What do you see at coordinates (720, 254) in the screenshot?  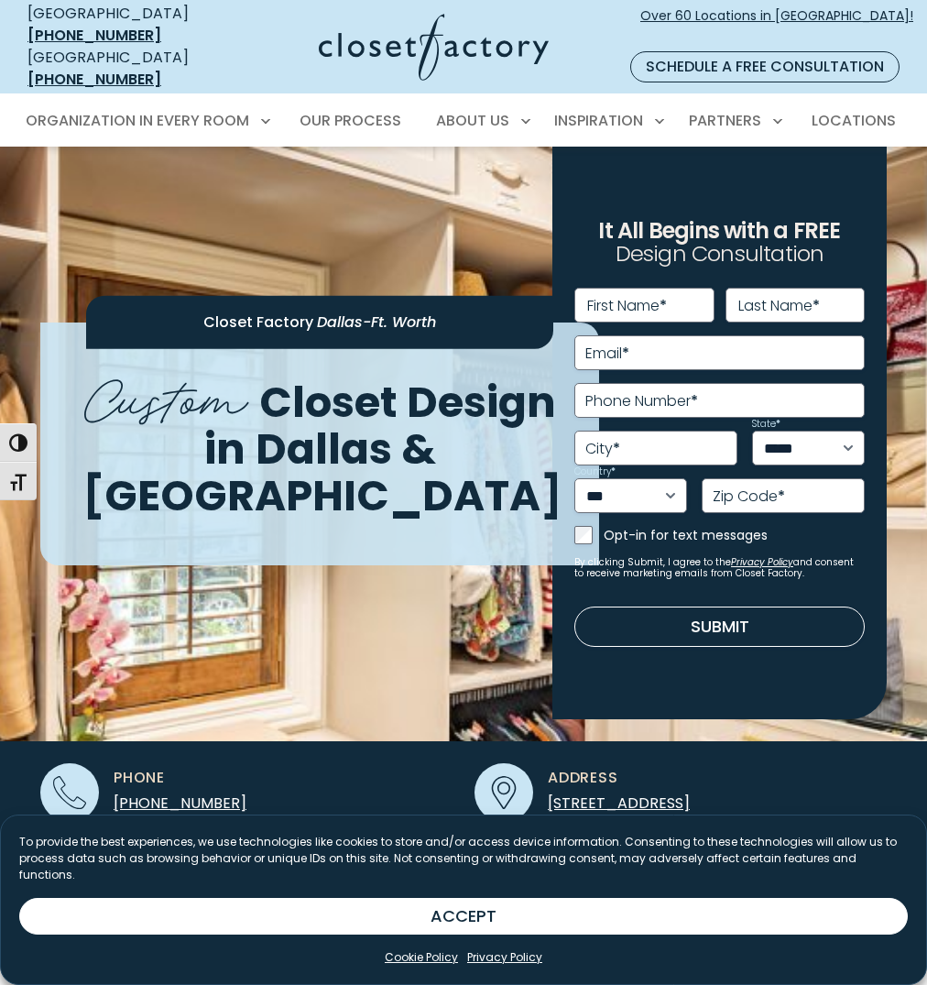 I see `span: Design Consultation` at bounding box center [720, 254].